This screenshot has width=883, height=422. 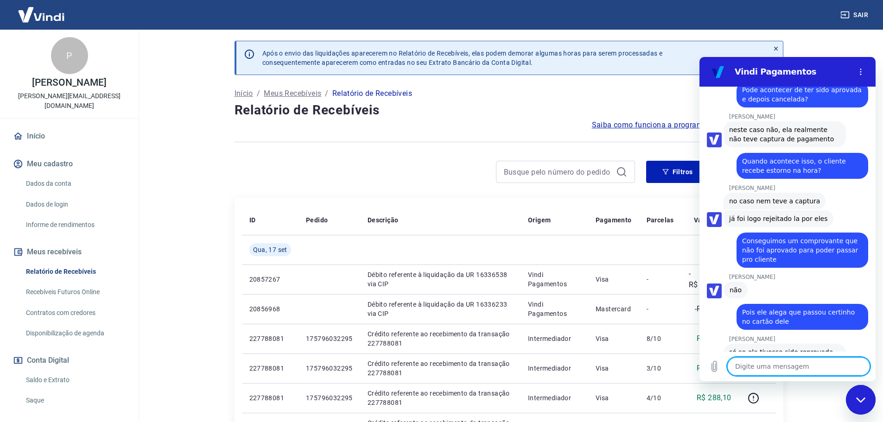 I want to click on p: 20856968, so click(x=270, y=309).